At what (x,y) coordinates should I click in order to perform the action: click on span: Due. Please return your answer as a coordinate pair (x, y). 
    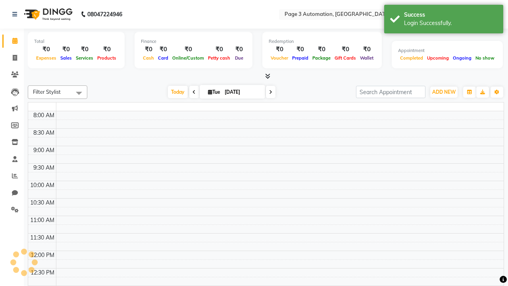
    Looking at the image, I should click on (239, 58).